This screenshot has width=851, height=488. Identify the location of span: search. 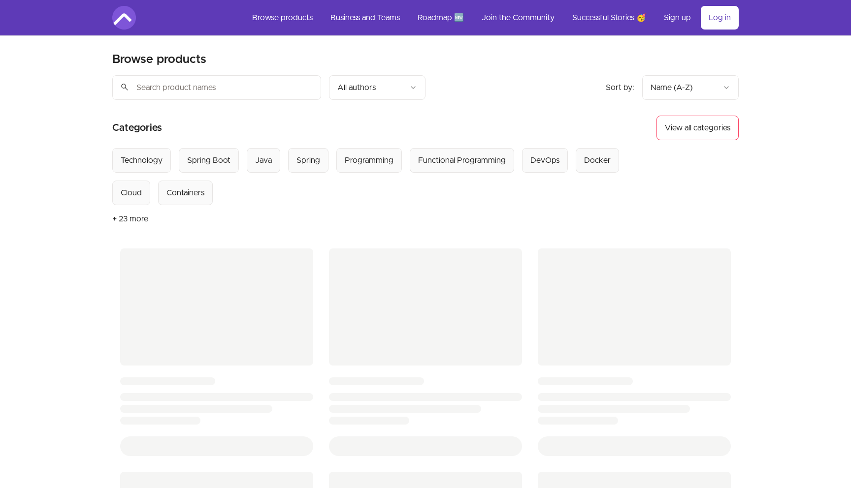
(125, 87).